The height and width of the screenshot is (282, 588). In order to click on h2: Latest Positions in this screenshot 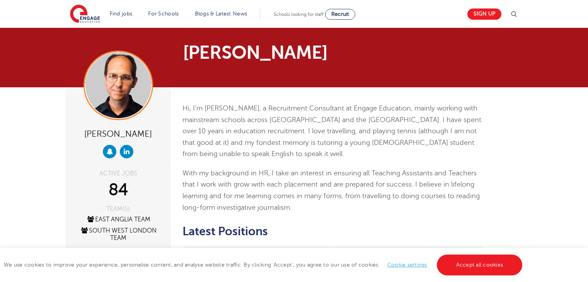, I will do `click(333, 231)`.